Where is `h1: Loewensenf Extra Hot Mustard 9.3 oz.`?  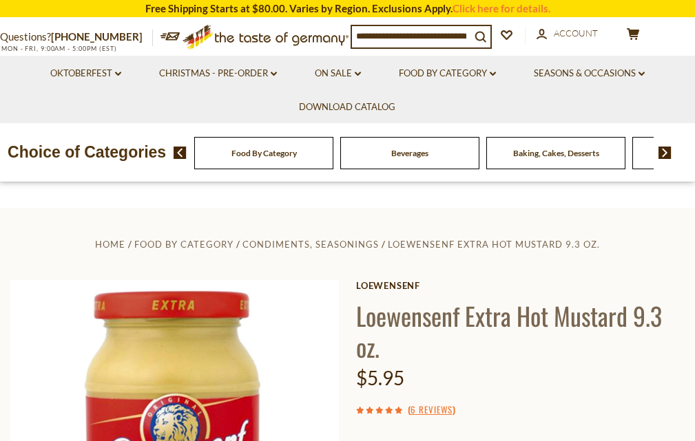
h1: Loewensenf Extra Hot Mustard 9.3 oz. is located at coordinates (520, 331).